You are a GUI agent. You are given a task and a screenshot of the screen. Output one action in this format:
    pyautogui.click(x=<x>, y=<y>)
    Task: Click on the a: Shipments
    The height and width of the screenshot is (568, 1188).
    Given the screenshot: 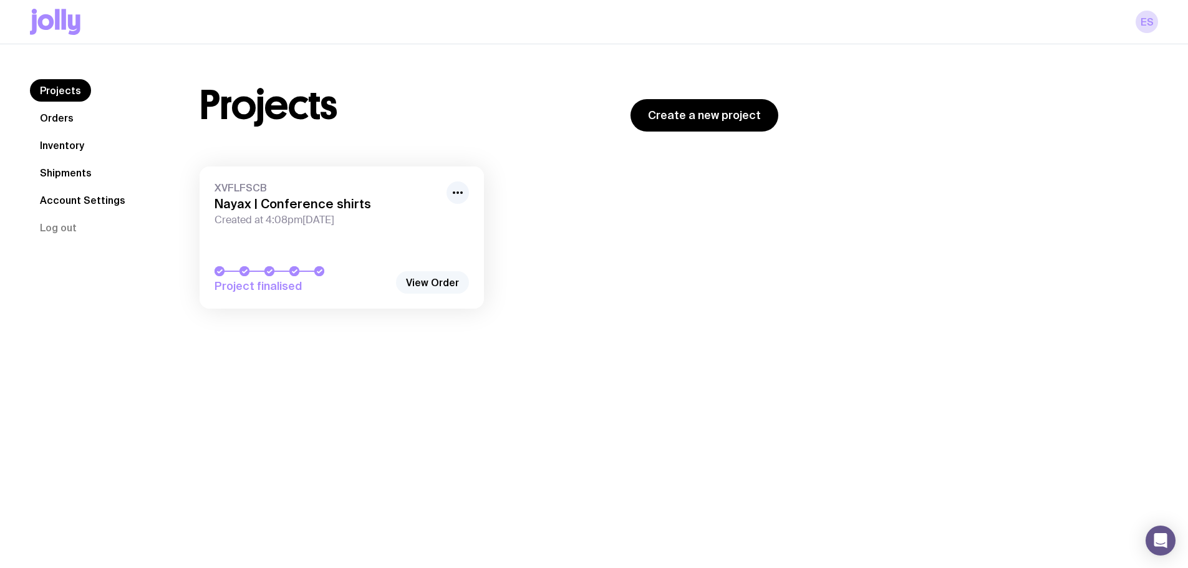 What is the action you would take?
    pyautogui.click(x=65, y=173)
    